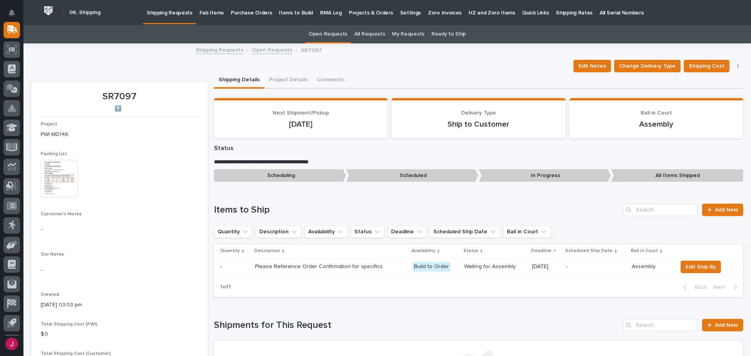  Describe the element at coordinates (301, 113) in the screenshot. I see `span: Next Shipment/Pickup` at that location.